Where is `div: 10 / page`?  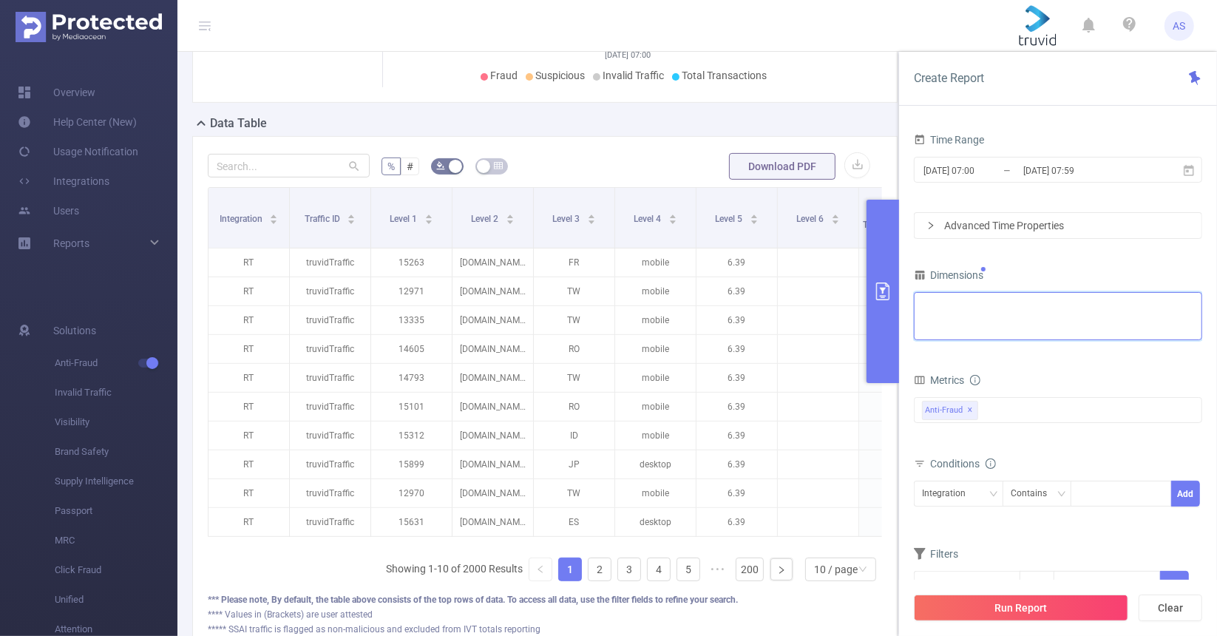 div: 10 / page is located at coordinates (835, 569).